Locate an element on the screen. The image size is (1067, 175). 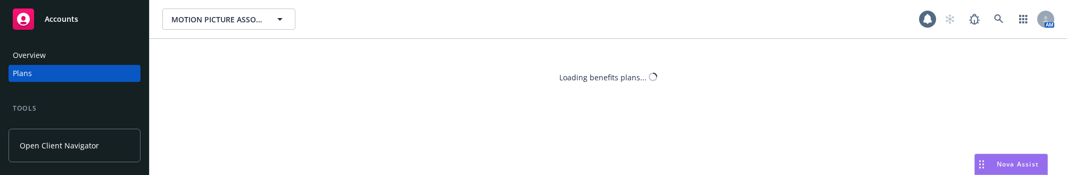
span: MOTION PICTURE ASSOCIATION INC is located at coordinates (217, 19).